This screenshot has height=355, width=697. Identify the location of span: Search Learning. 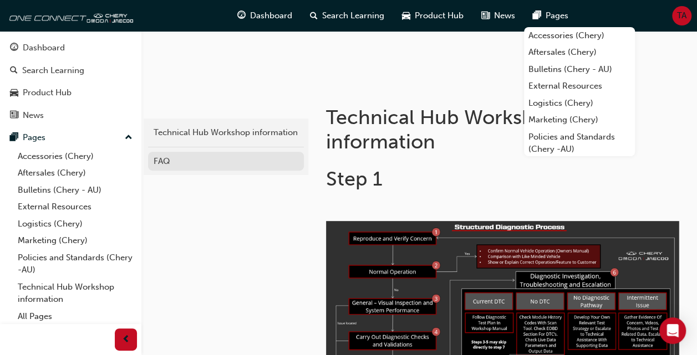
(353, 16).